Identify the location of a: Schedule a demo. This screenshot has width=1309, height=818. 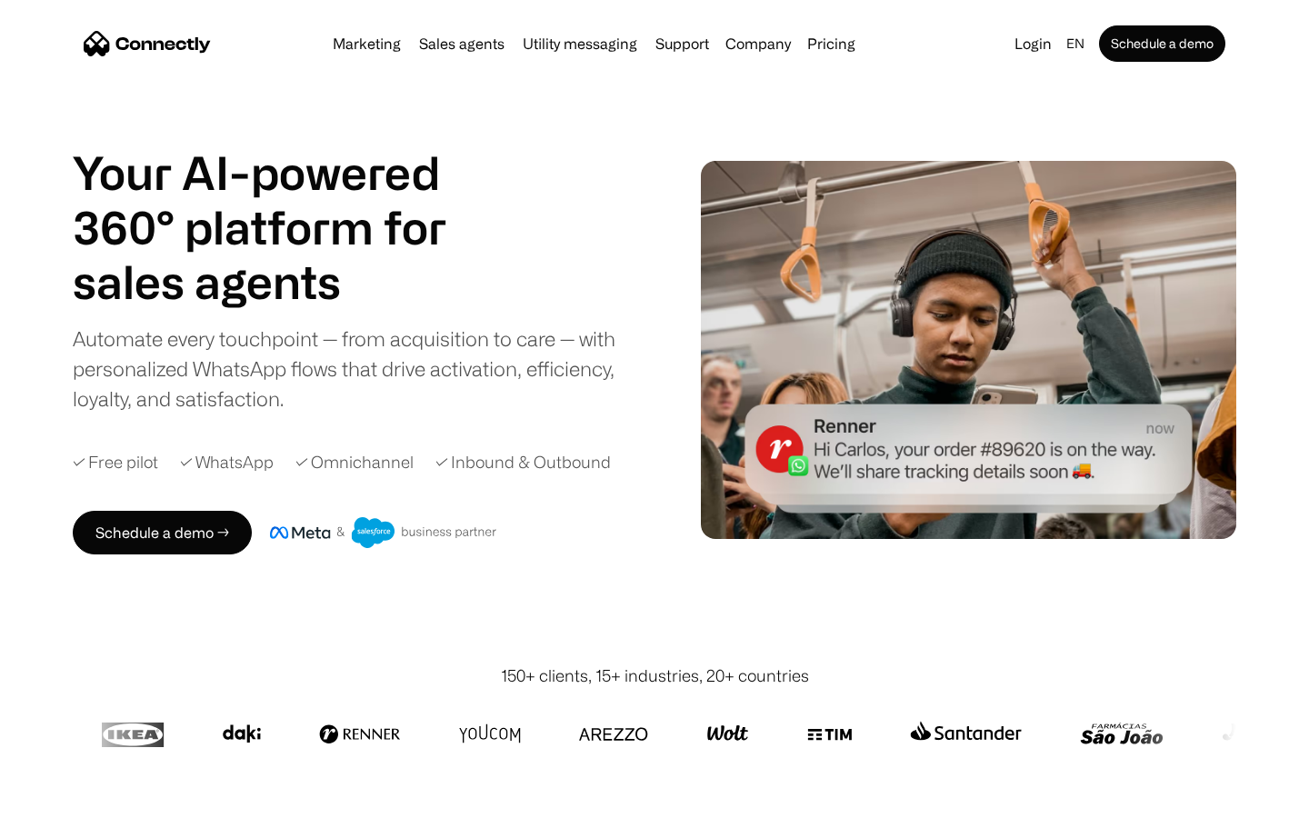
(1162, 44).